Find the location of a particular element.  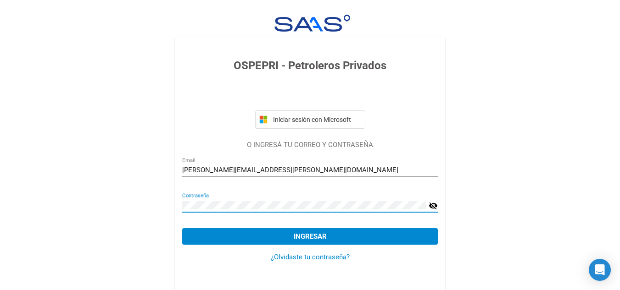

button: Iniciar sesión con Microsoft is located at coordinates (310, 120).